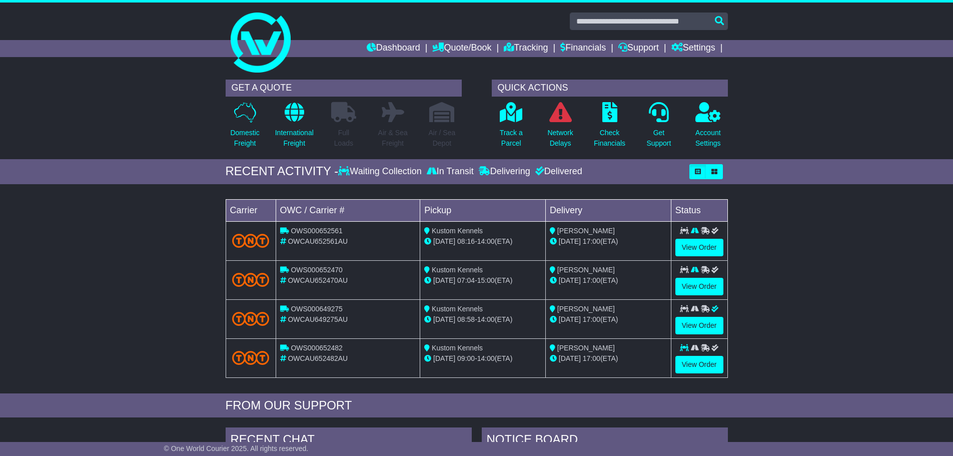 The height and width of the screenshot is (456, 953). I want to click on td: Pickup, so click(483, 210).